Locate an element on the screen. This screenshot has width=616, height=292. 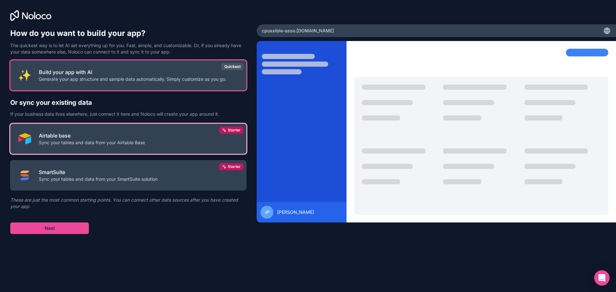
p: Build your app with AI is located at coordinates (132, 72).